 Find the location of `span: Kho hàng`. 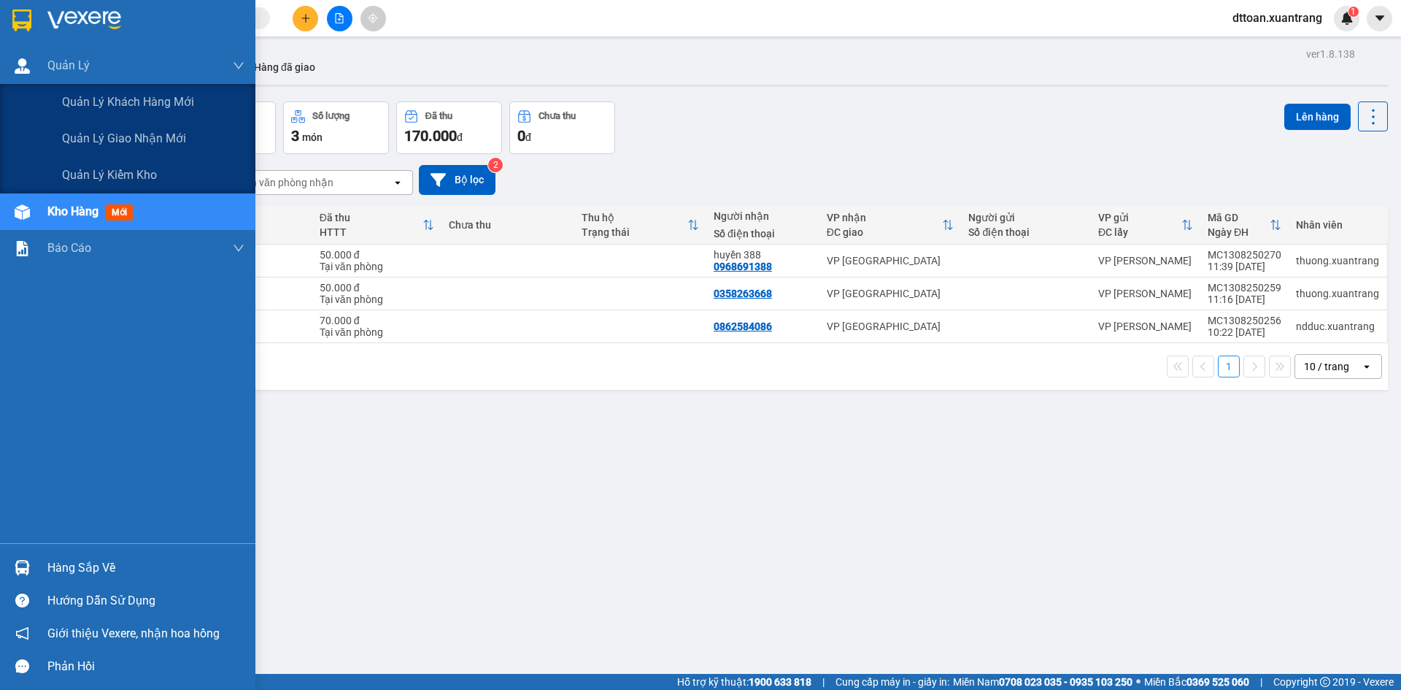

span: Kho hàng is located at coordinates (73, 211).